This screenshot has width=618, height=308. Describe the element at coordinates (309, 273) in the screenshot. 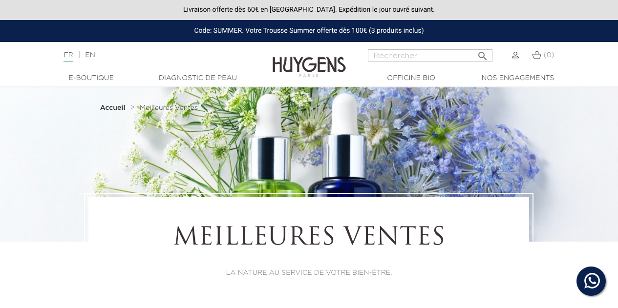

I see `p: LA NATURE AU SERVICE DE VOTRE BIEN-ÊTRE.` at that location.